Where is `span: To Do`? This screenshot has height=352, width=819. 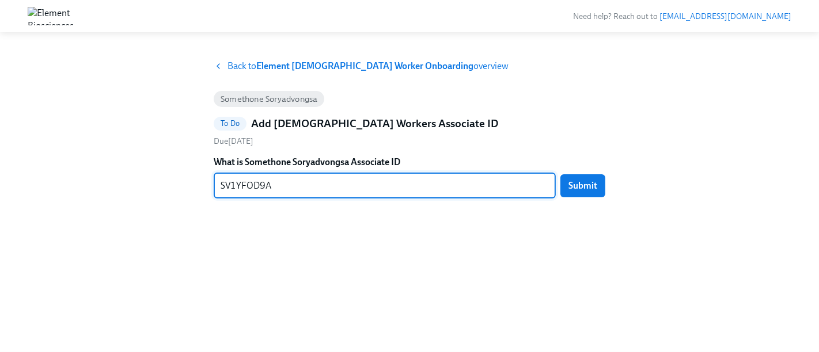
span: To Do is located at coordinates (230, 123).